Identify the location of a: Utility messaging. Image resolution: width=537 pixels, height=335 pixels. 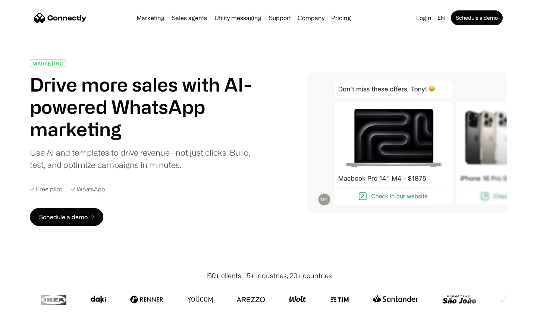
(238, 18).